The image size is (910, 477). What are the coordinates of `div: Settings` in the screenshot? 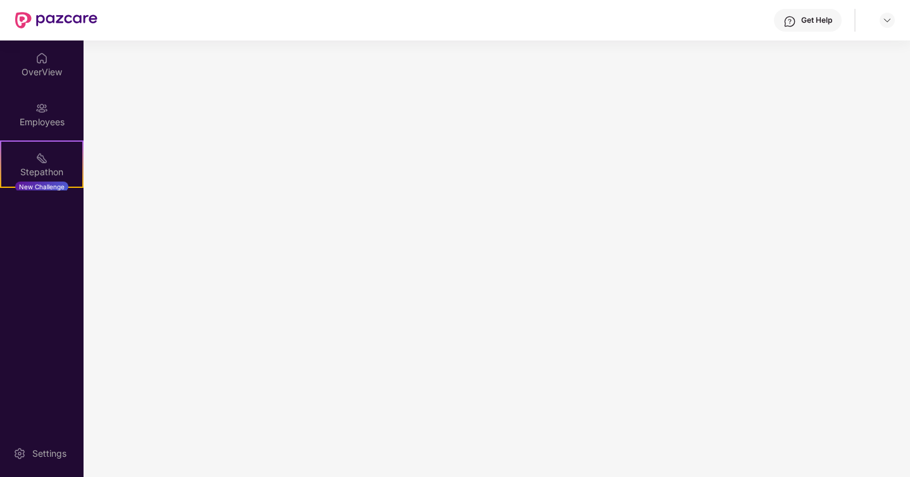 It's located at (49, 454).